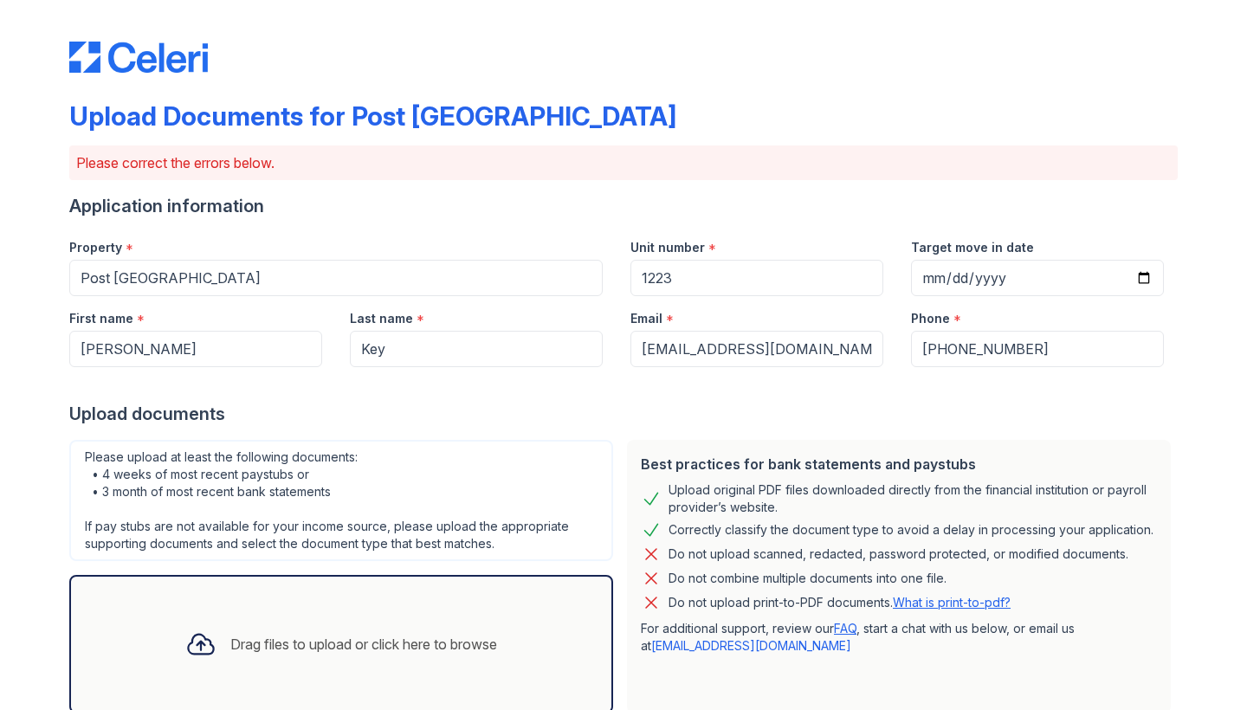 This screenshot has height=710, width=1247. Describe the element at coordinates (381, 319) in the screenshot. I see `label: Last name` at that location.